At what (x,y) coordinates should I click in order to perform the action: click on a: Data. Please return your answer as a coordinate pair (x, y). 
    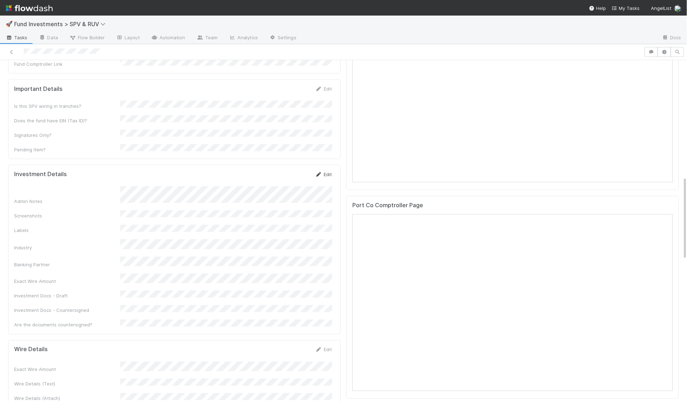
    Looking at the image, I should click on (48, 38).